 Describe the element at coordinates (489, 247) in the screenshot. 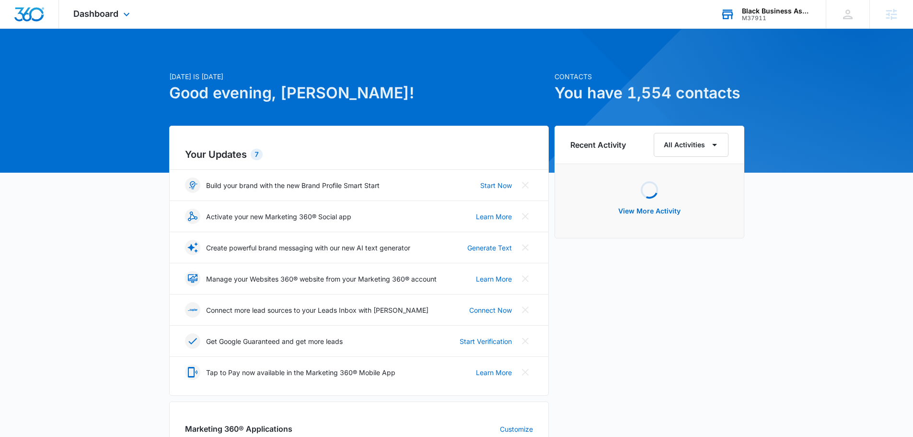

I see `a: Generate Text` at that location.